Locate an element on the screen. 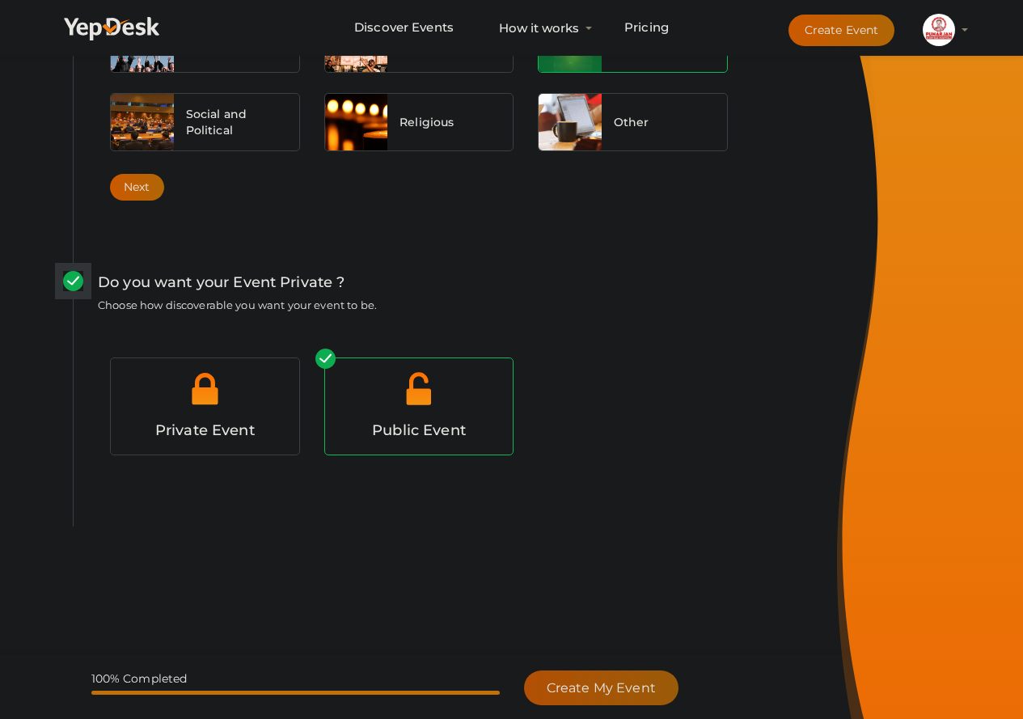 This screenshot has width=1023, height=719. button: How it works is located at coordinates (539, 28).